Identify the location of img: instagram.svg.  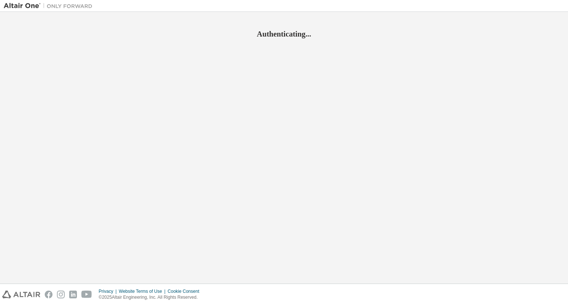
(61, 295).